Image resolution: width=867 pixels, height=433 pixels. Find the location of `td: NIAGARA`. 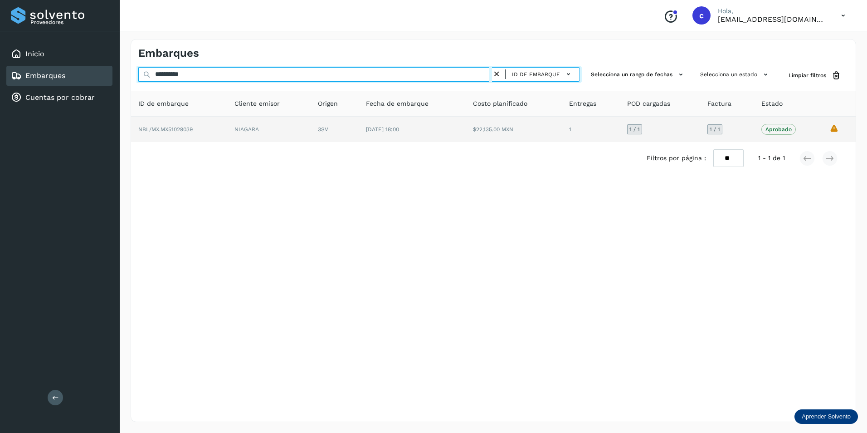

td: NIAGARA is located at coordinates (269, 129).